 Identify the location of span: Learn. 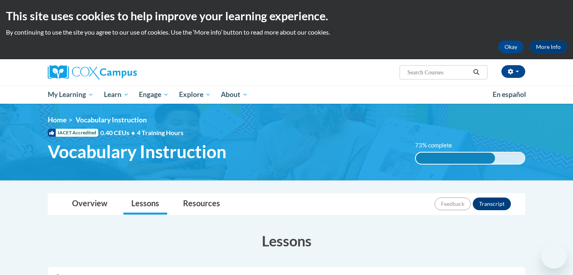
(116, 95).